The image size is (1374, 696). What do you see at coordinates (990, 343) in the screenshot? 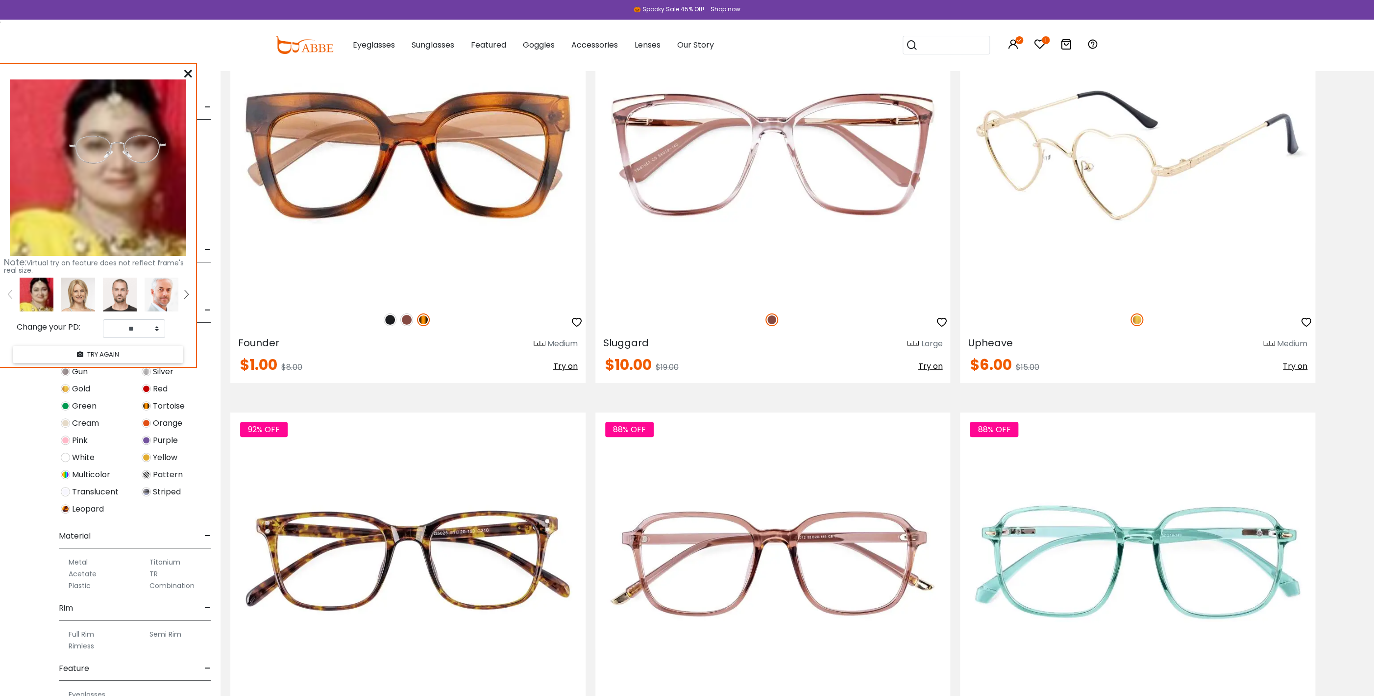
I see `span: Upheave` at bounding box center [990, 343].